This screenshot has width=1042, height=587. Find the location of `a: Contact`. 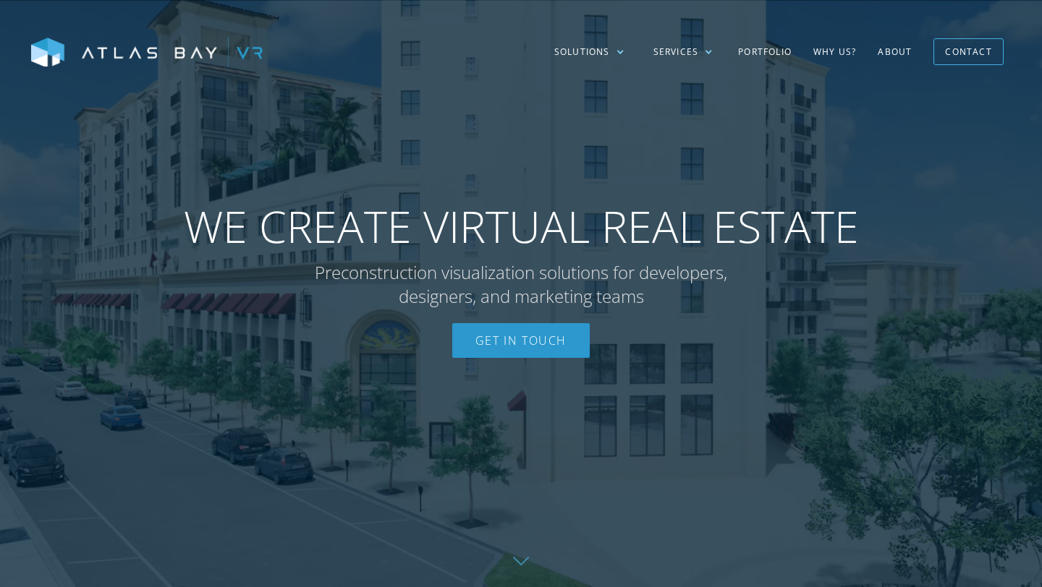

a: Contact is located at coordinates (968, 51).